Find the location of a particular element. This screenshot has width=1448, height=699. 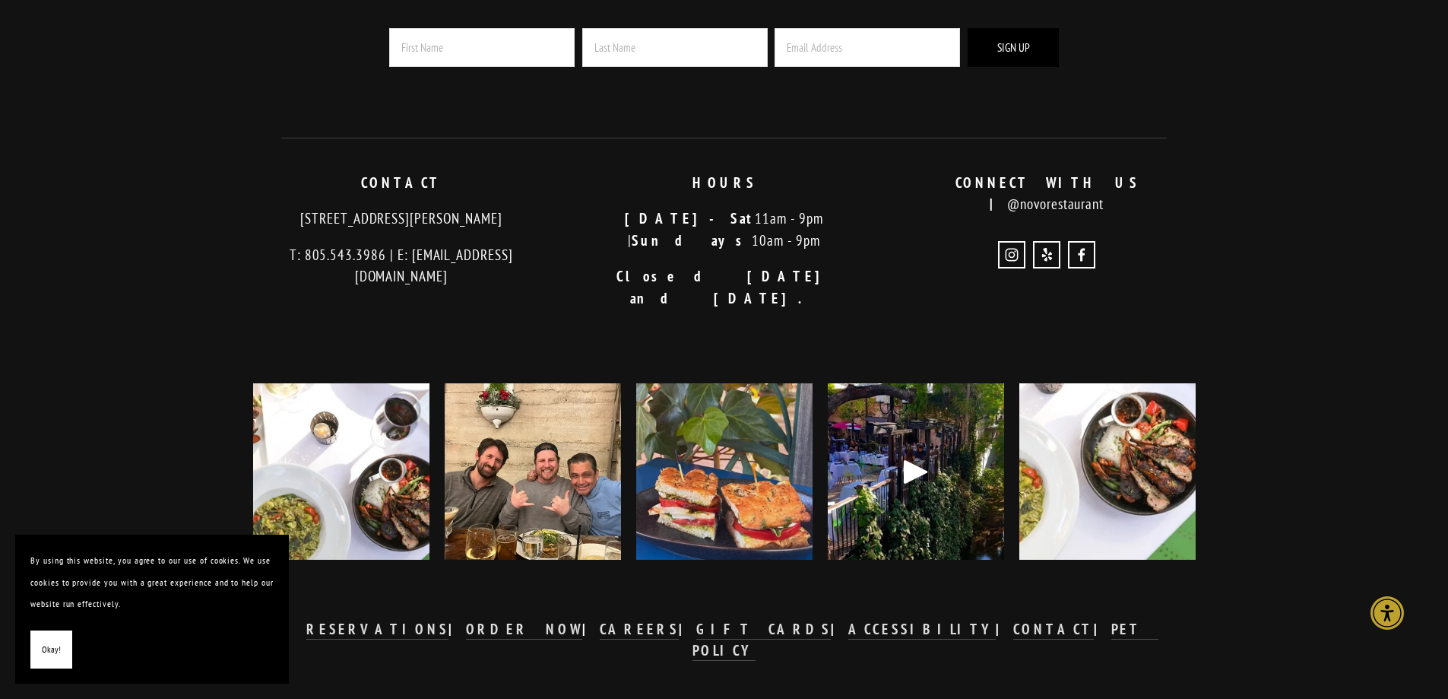

strong: CONNECT WITH US | is located at coordinates (1055, 193).